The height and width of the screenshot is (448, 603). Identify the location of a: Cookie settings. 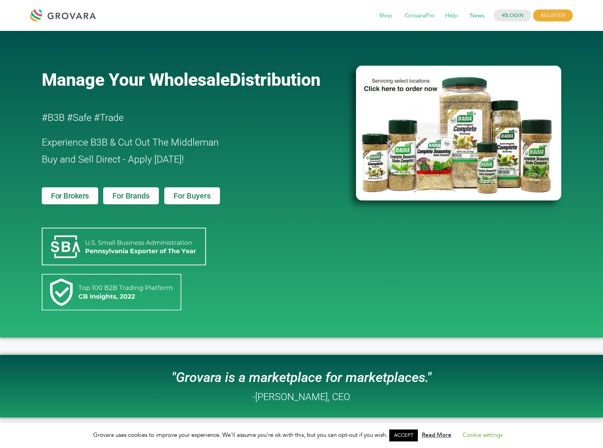
(482, 435).